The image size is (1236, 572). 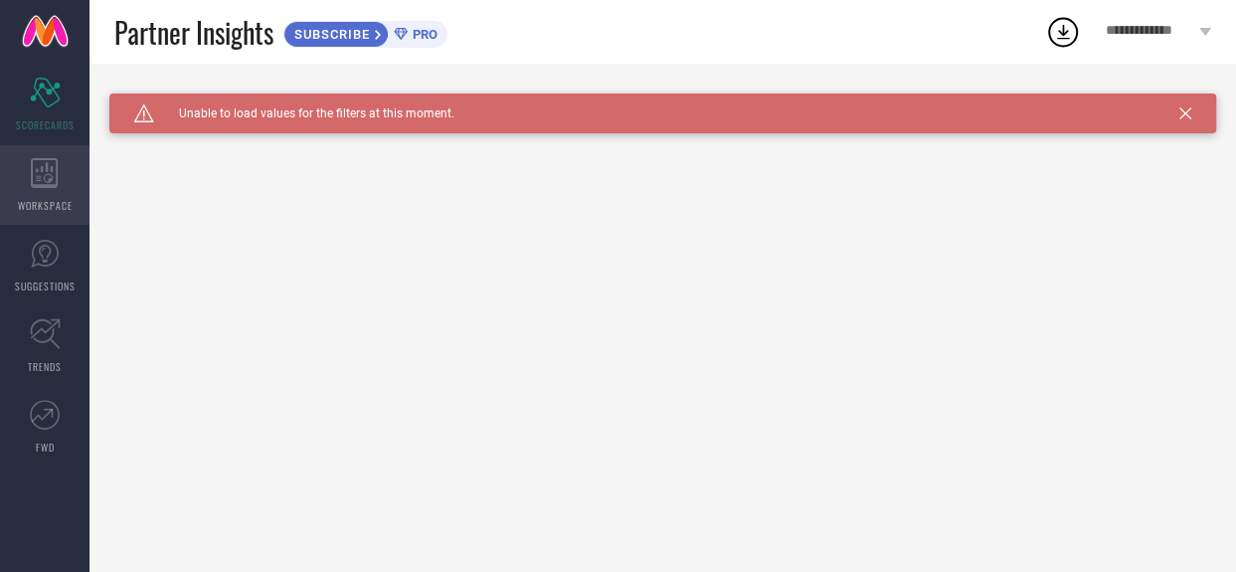 I want to click on div: Open download list, so click(x=1063, y=32).